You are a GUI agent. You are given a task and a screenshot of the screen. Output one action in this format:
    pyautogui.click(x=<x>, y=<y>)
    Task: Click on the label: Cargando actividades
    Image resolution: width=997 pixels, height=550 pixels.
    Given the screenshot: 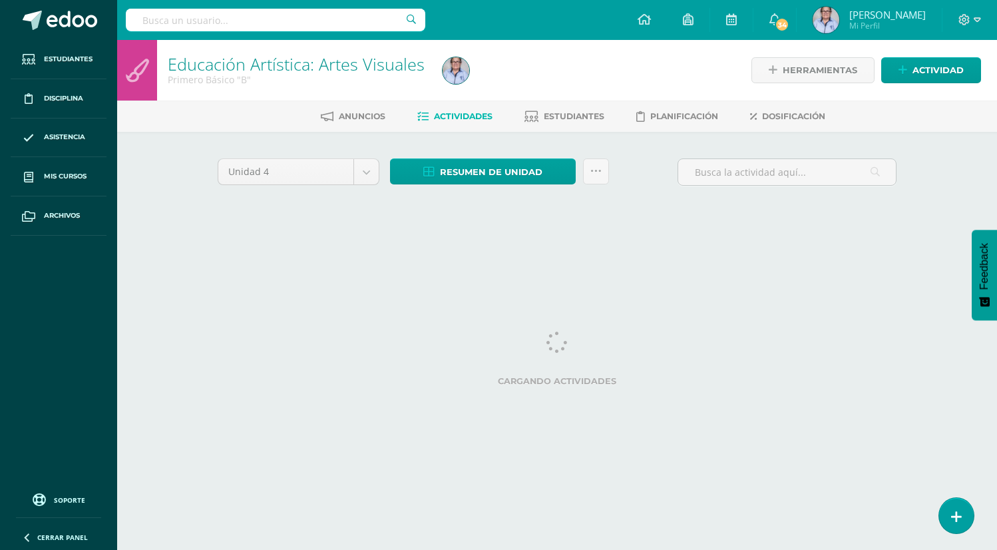 What is the action you would take?
    pyautogui.click(x=557, y=381)
    